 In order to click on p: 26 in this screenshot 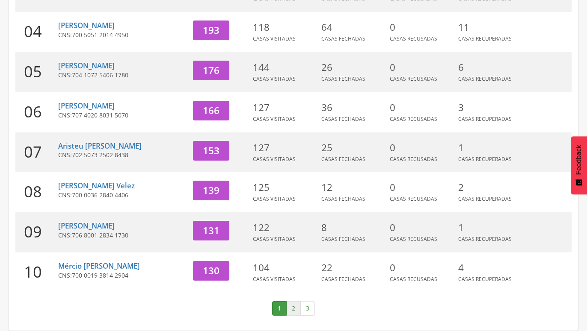, I will do `click(353, 68)`.